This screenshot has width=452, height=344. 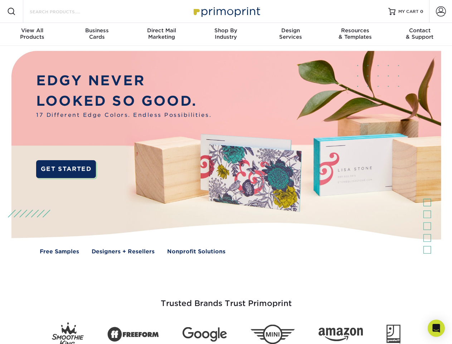 What do you see at coordinates (97, 30) in the screenshot?
I see `span: Business` at bounding box center [97, 30].